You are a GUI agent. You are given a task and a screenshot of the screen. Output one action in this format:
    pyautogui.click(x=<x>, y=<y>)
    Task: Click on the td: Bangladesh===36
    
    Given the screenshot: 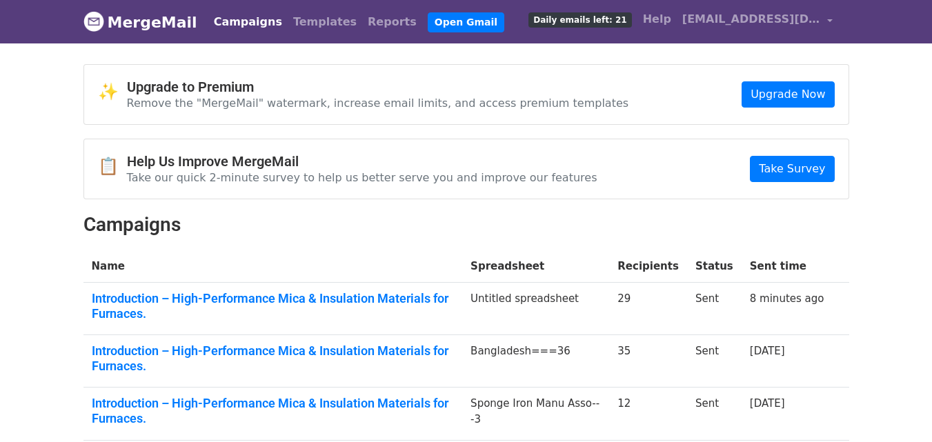 What is the action you would take?
    pyautogui.click(x=535, y=361)
    